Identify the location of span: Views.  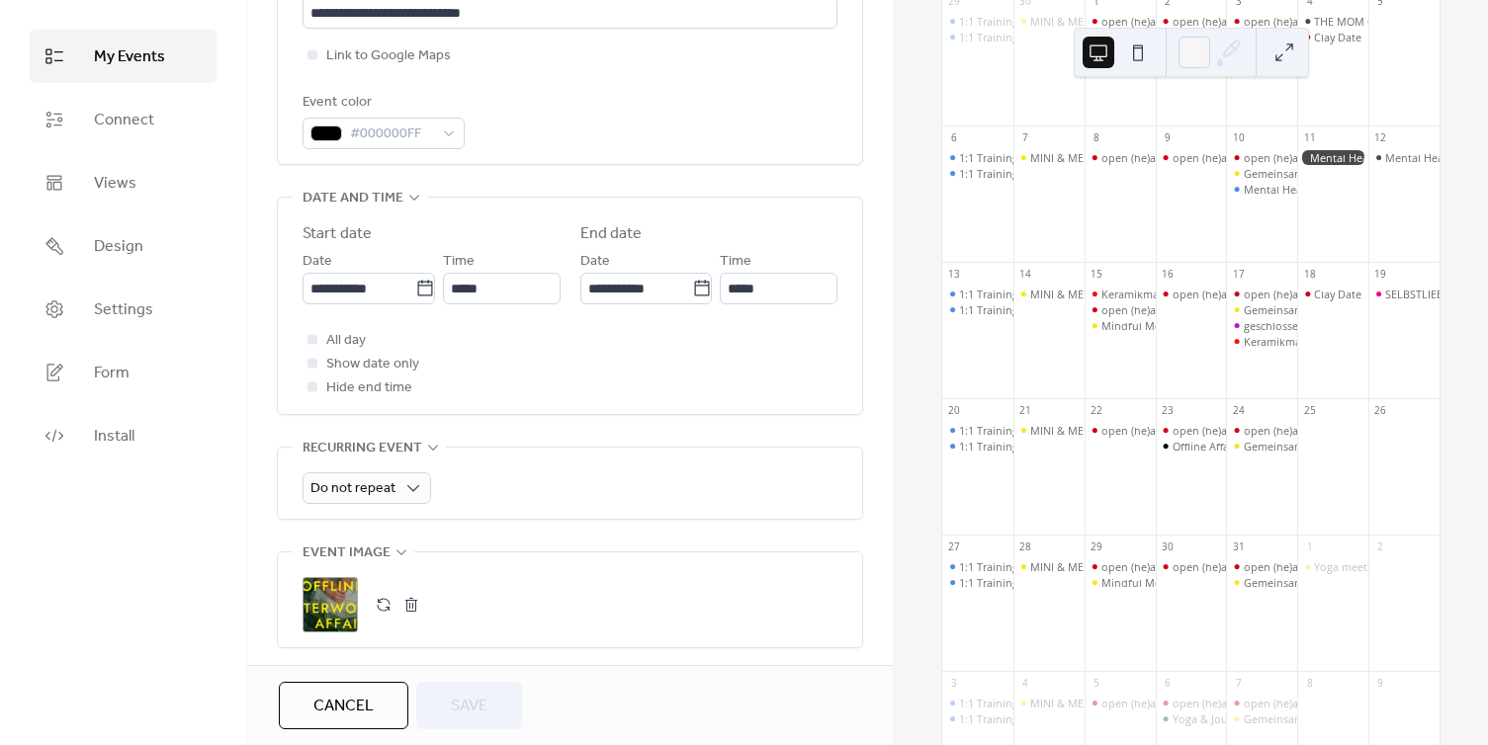
(115, 184).